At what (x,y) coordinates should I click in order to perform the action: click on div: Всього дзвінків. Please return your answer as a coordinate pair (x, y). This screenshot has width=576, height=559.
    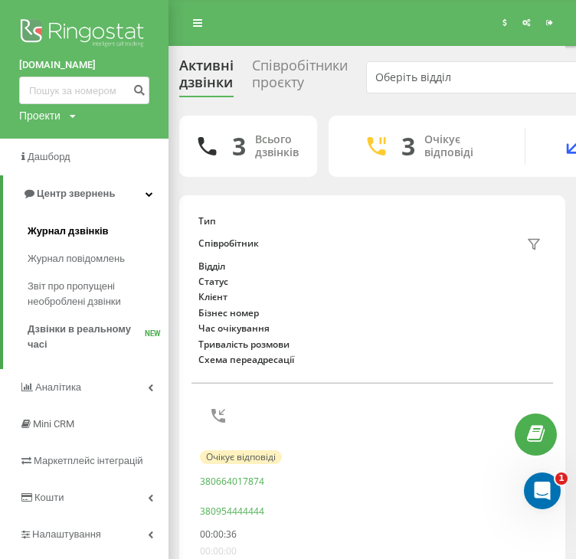
    Looking at the image, I should click on (276, 146).